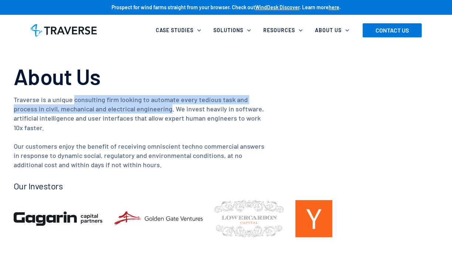  I want to click on h1: About Us, so click(226, 76).